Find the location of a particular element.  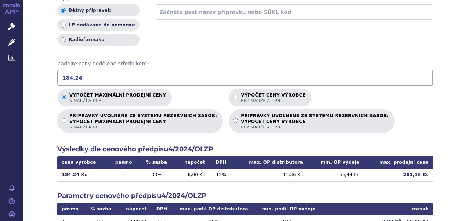

input: PŘÍPRAVKY UVOLNĚNÉ ZE SYSTÉMU REZERVNÍCH ZÁSOB:VÝPOČET CENY VÝROBCEbez marže a DPH is located at coordinates (235, 120).